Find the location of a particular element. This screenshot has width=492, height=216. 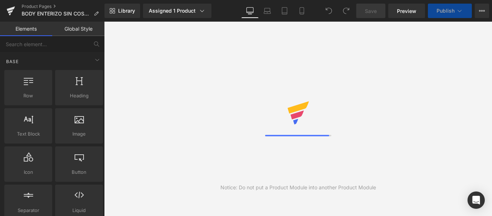

button: Redo is located at coordinates (346, 11).